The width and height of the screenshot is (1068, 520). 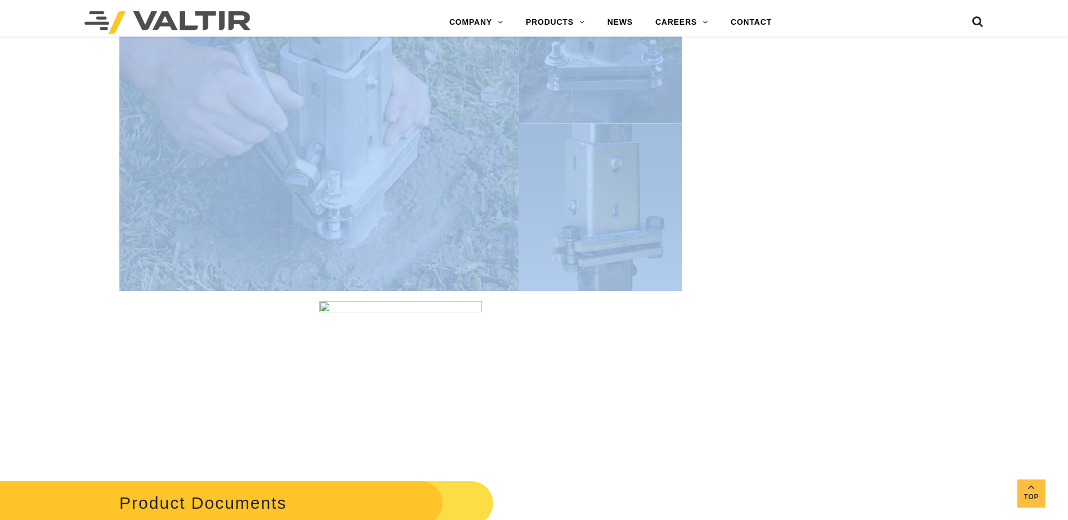 I want to click on span: Top, so click(x=1031, y=497).